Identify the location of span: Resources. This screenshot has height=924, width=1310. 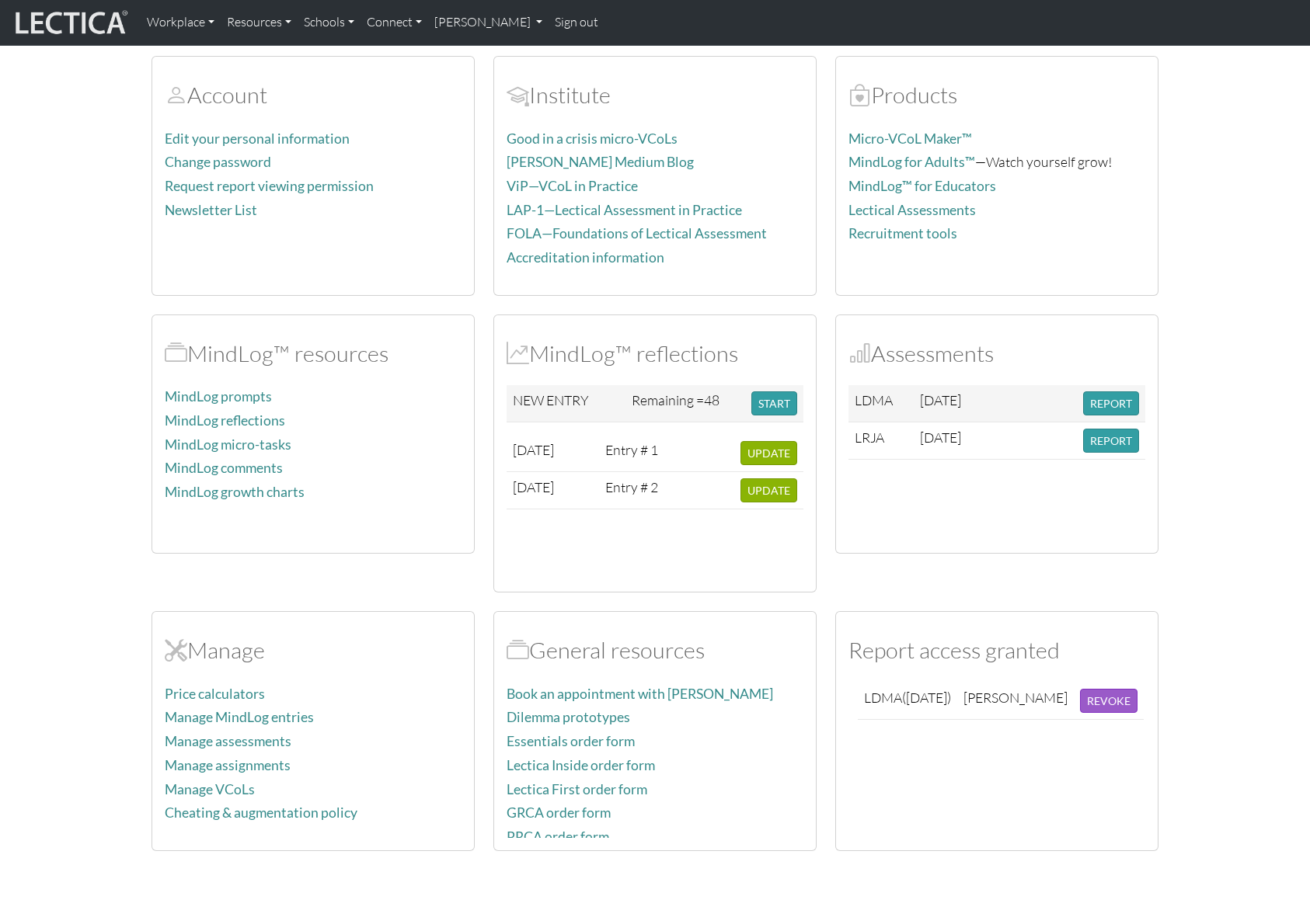
(518, 650).